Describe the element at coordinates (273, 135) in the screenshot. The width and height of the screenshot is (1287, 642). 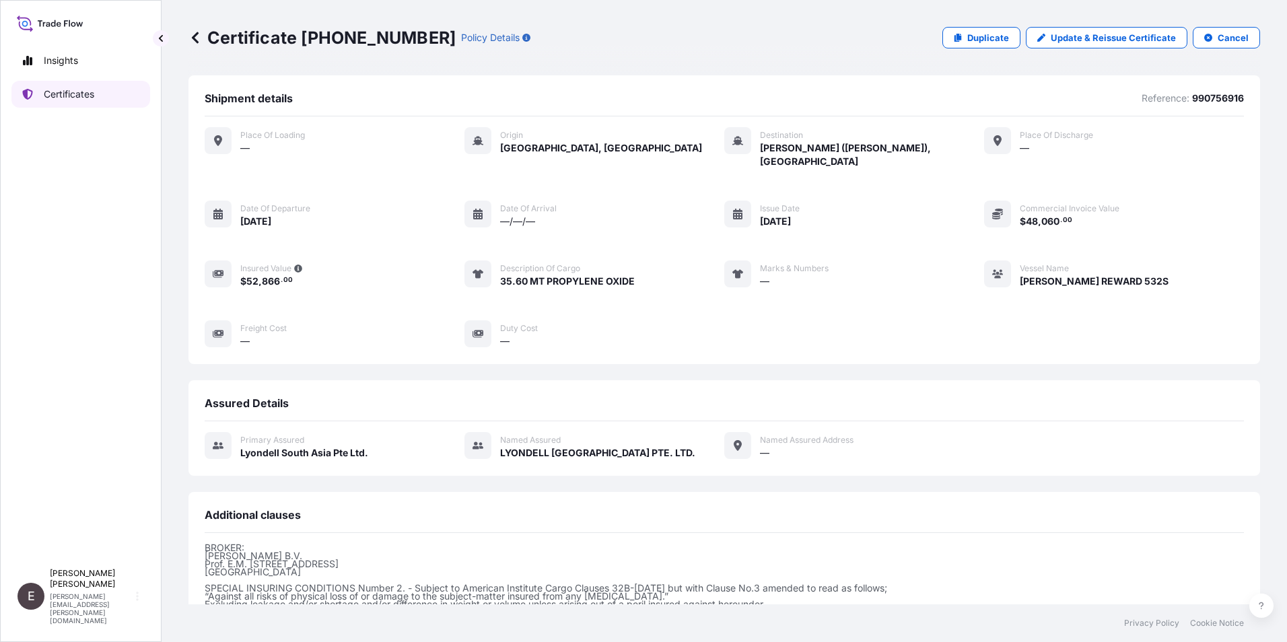
I see `span: Place of Loading` at that location.